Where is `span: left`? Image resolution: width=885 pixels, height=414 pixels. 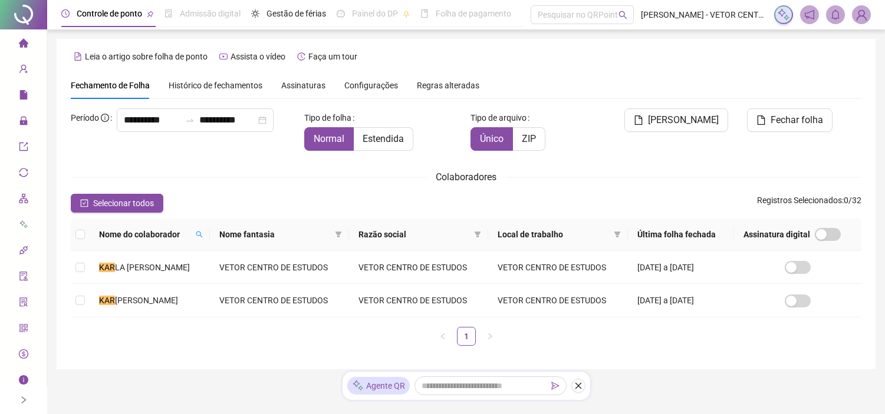
span: left is located at coordinates (443, 337).